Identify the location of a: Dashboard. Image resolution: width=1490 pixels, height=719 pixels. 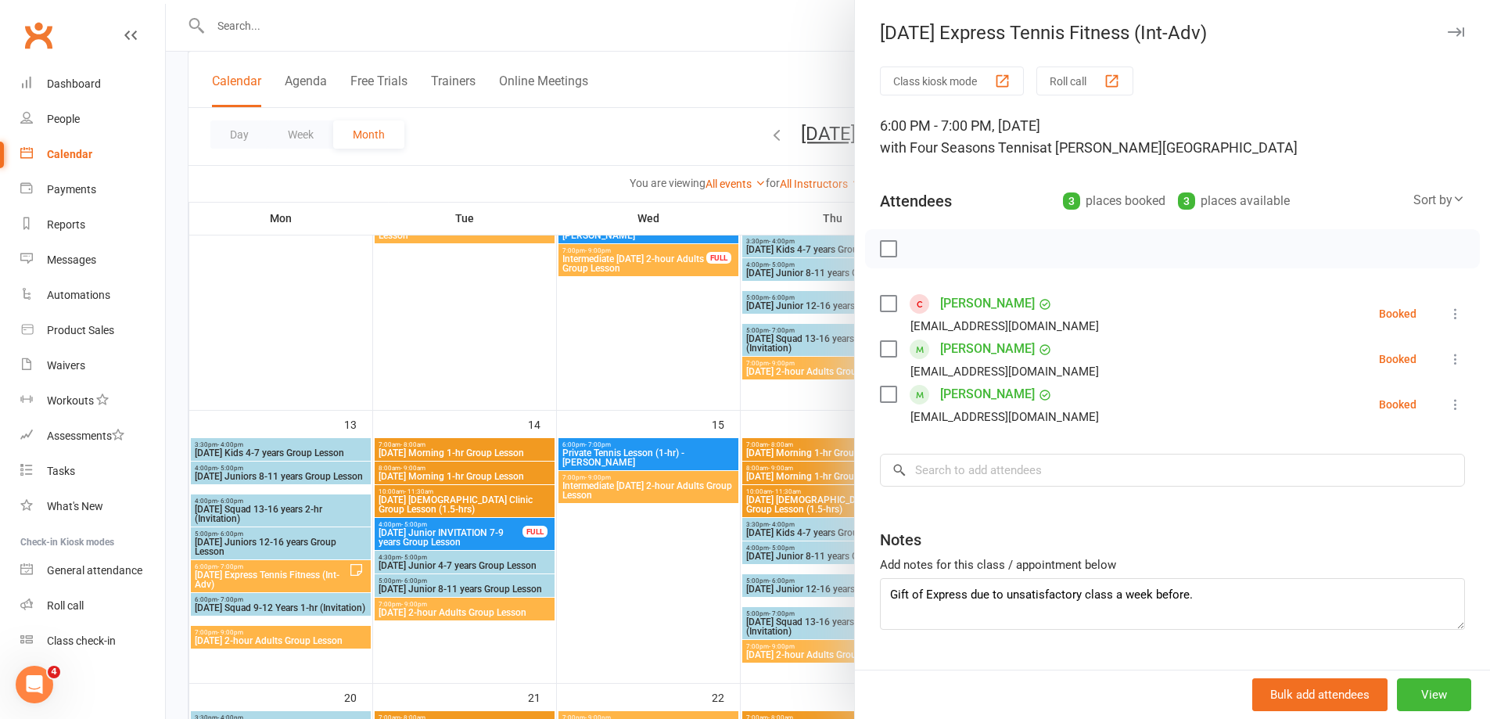
(92, 84).